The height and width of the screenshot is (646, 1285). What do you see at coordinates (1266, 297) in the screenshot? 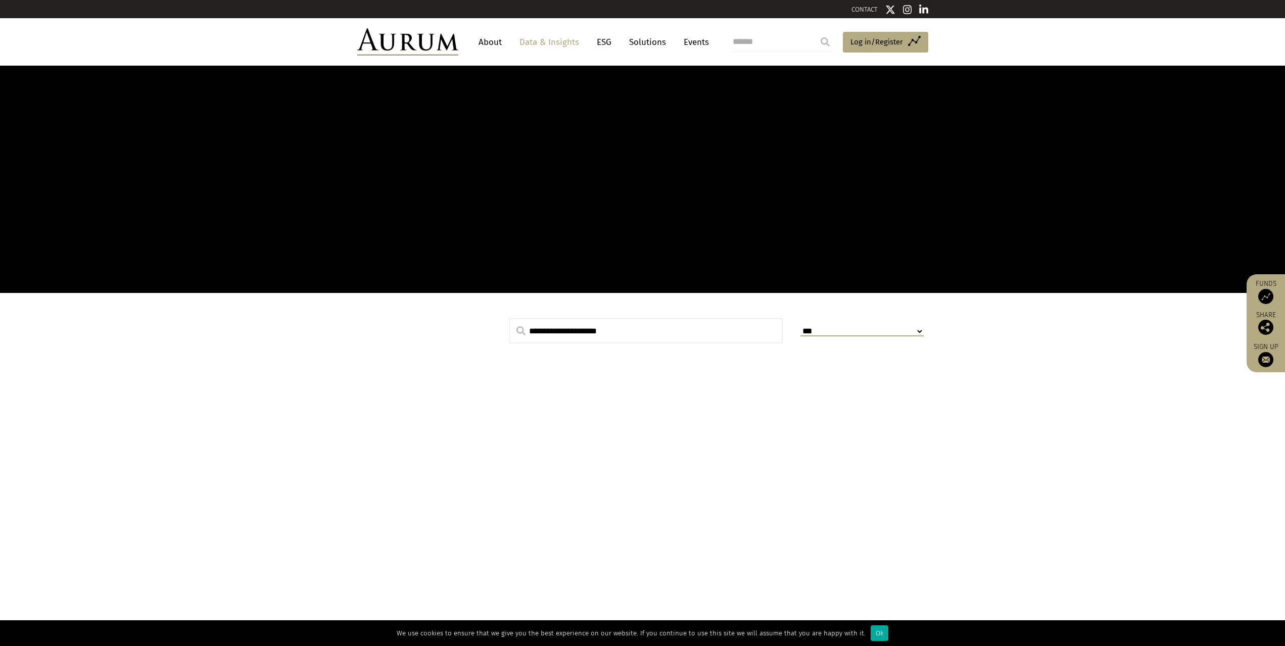
I see `img: Access Funds` at bounding box center [1266, 297].